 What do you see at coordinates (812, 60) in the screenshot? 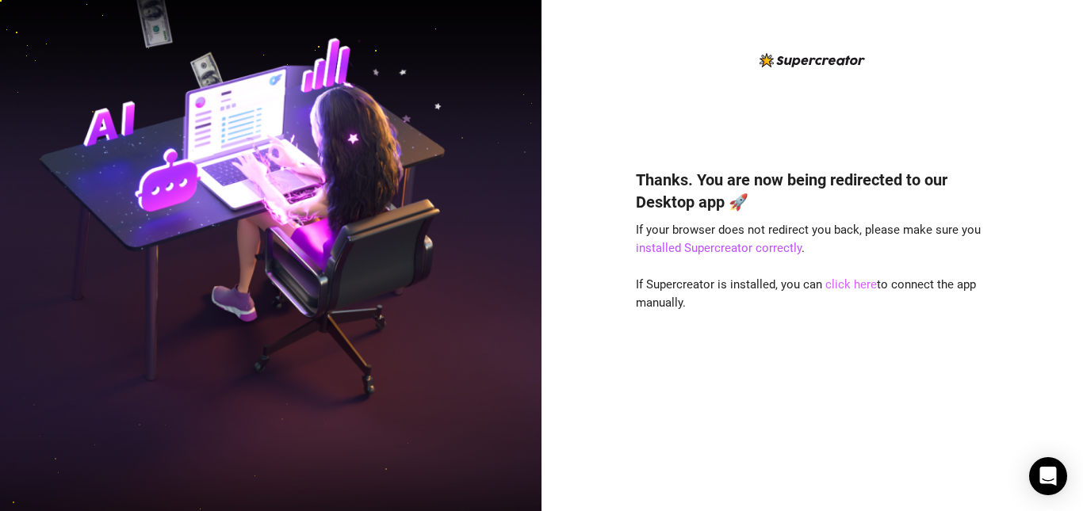
I see `img: logo-BBDzfeDw.svg` at bounding box center [812, 60].